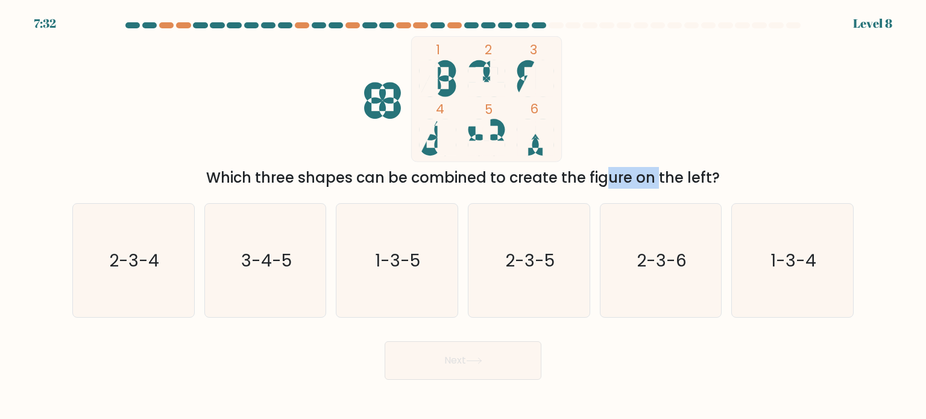 This screenshot has height=419, width=926. What do you see at coordinates (45, 24) in the screenshot?
I see `div: 7:32` at bounding box center [45, 24].